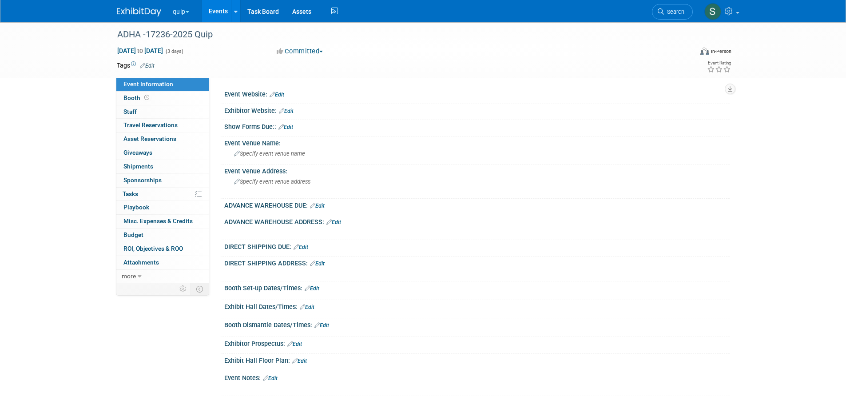 The image size is (846, 405). What do you see at coordinates (477, 170) in the screenshot?
I see `div: Event Venue Address:` at bounding box center [477, 170].